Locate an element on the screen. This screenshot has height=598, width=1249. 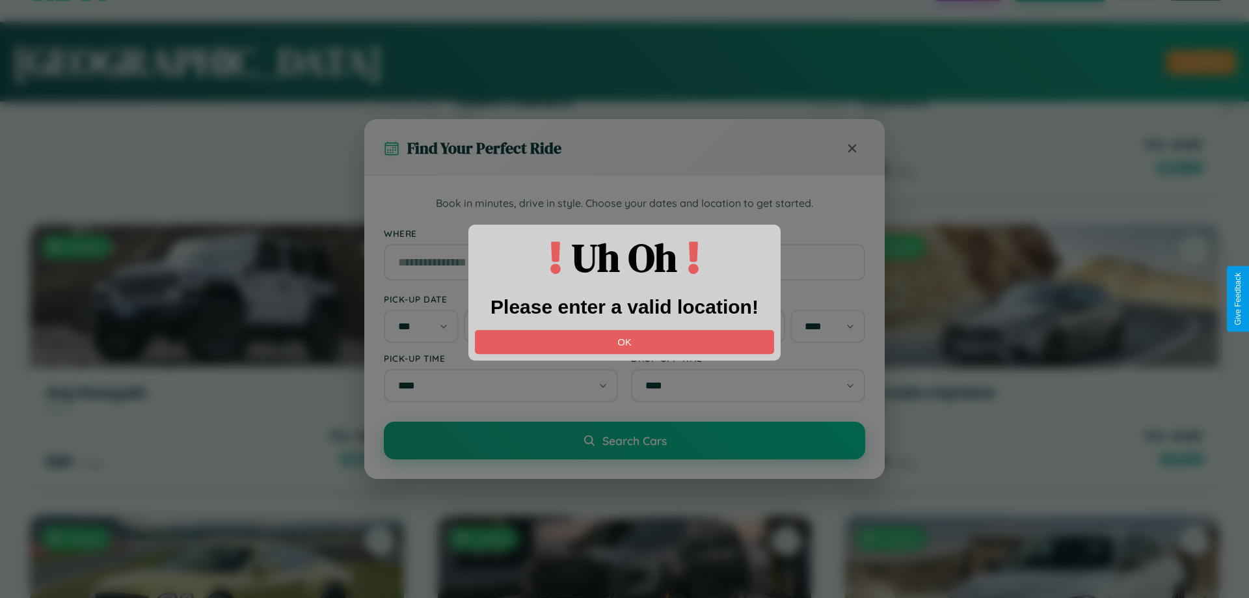
label: Where is located at coordinates (624, 233).